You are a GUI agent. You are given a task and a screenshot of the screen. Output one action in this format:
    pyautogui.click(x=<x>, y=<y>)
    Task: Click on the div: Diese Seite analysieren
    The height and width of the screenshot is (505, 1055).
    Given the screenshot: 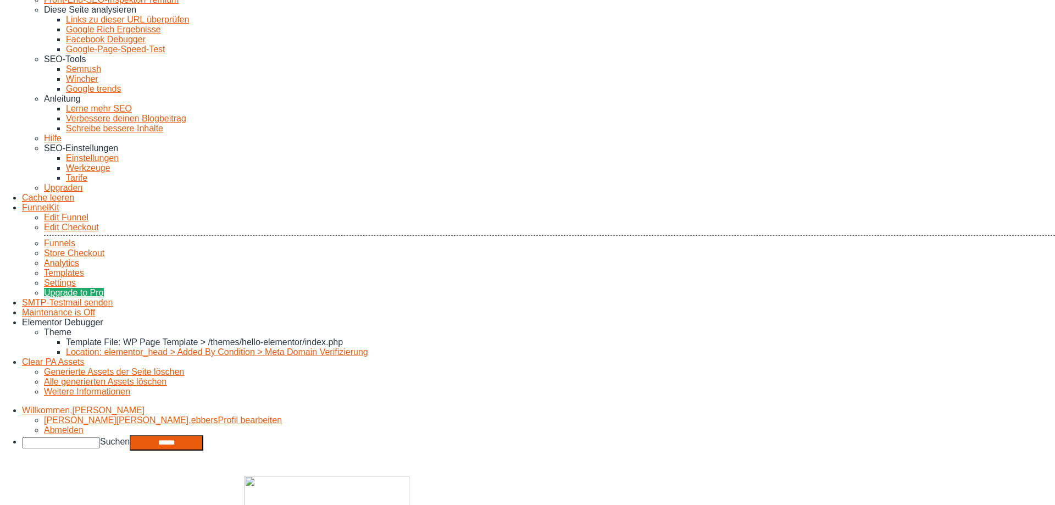 What is the action you would take?
    pyautogui.click(x=550, y=10)
    